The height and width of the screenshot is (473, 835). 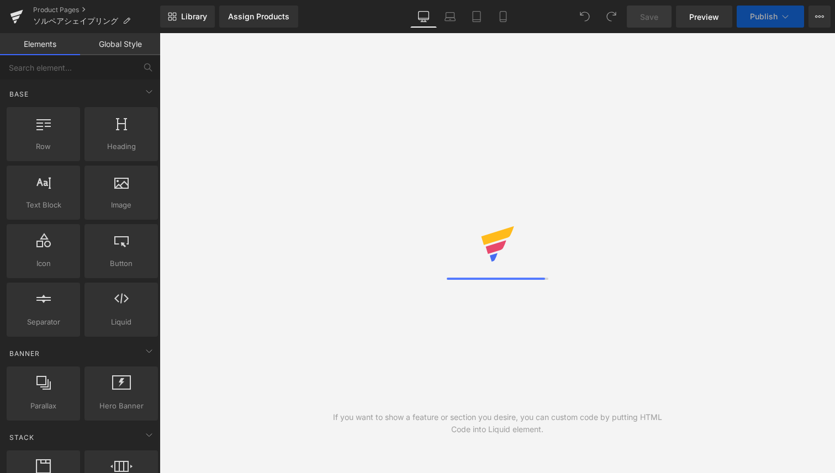 I want to click on span: Library, so click(x=194, y=17).